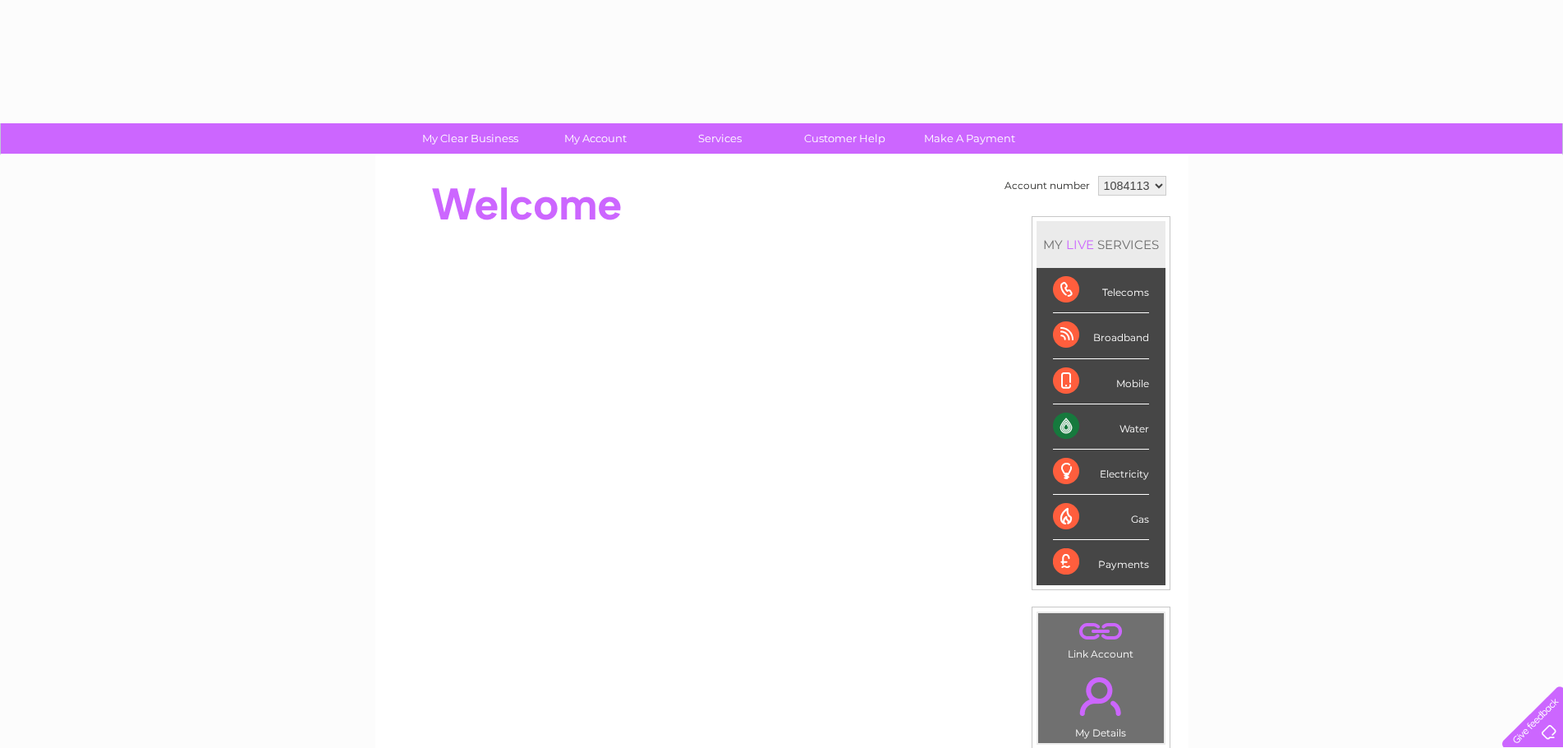  I want to click on div: LIVE, so click(1080, 244).